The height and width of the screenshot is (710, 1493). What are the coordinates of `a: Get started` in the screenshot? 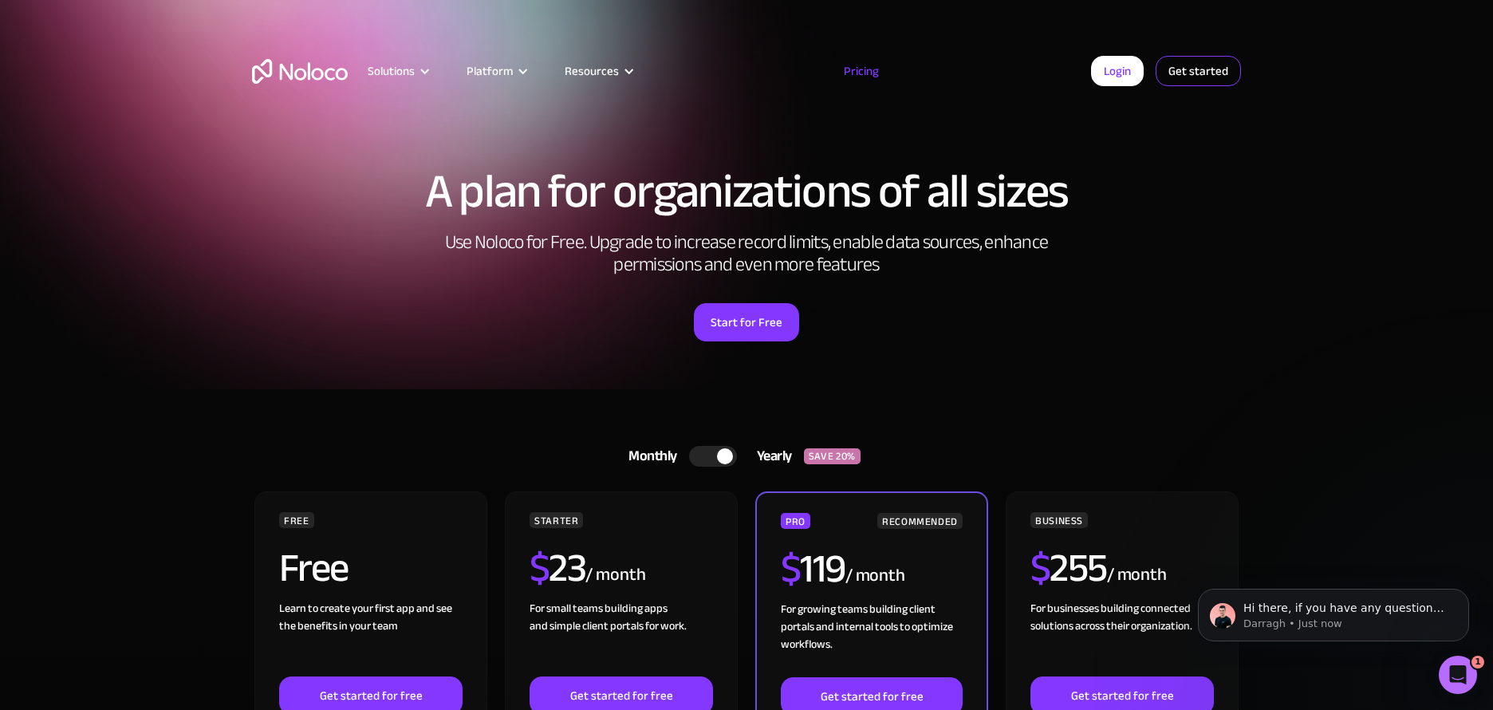 It's located at (1198, 71).